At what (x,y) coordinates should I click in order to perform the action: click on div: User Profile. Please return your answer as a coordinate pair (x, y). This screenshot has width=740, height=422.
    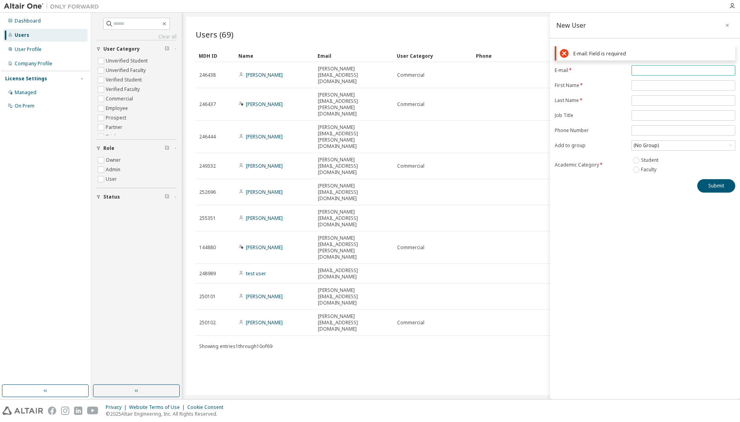
    Looking at the image, I should click on (28, 49).